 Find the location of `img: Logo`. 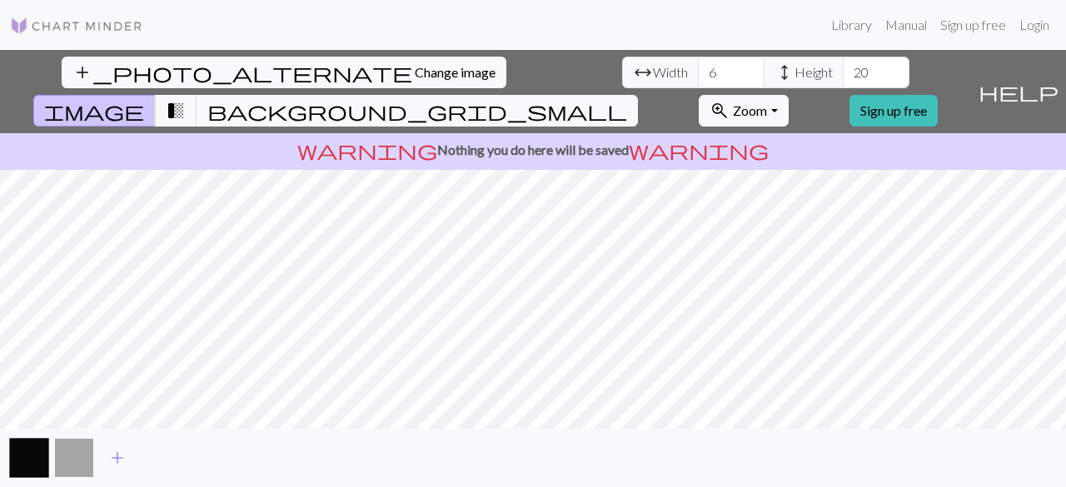

img: Logo is located at coordinates (77, 26).